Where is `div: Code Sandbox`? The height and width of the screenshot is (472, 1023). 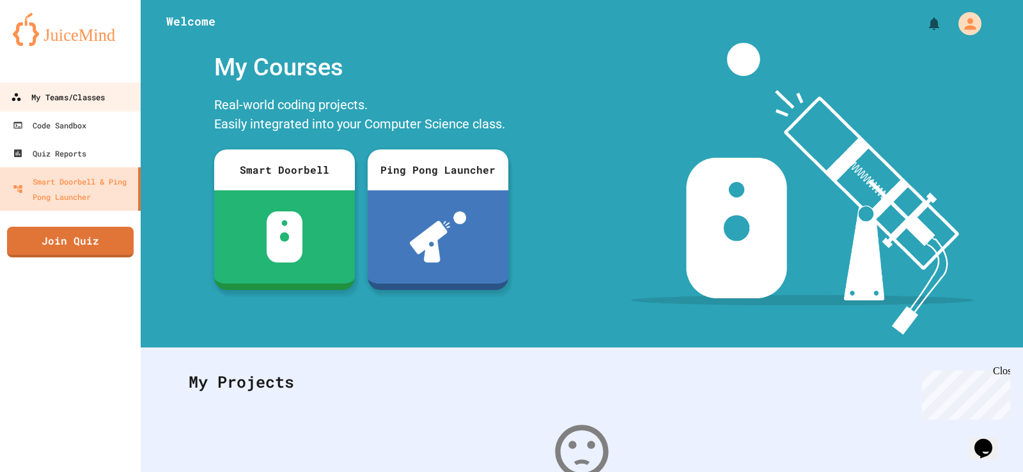 div: Code Sandbox is located at coordinates (49, 125).